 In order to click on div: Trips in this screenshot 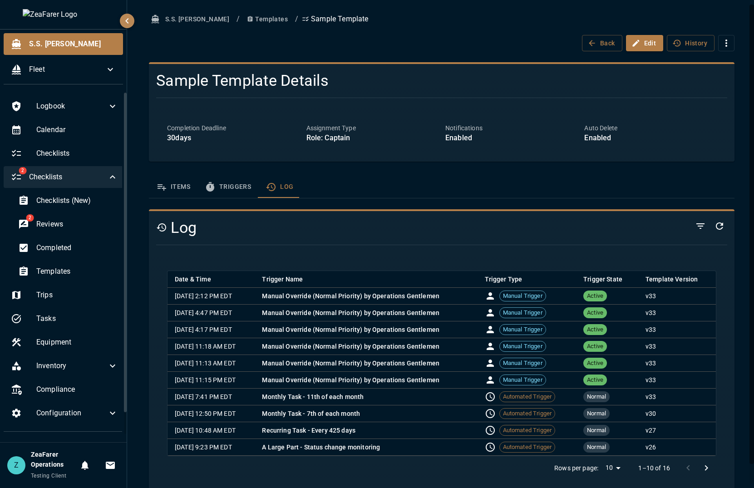, I will do `click(64, 295)`.